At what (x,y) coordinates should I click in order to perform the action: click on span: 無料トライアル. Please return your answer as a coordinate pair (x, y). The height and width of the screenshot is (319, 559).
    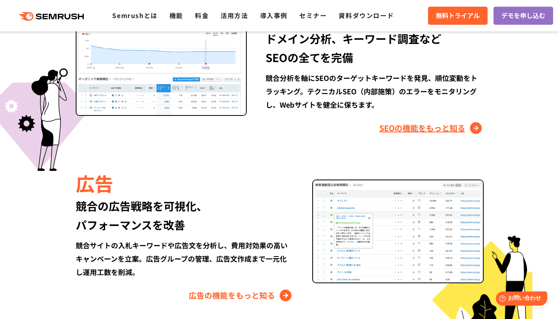
    Looking at the image, I should click on (458, 16).